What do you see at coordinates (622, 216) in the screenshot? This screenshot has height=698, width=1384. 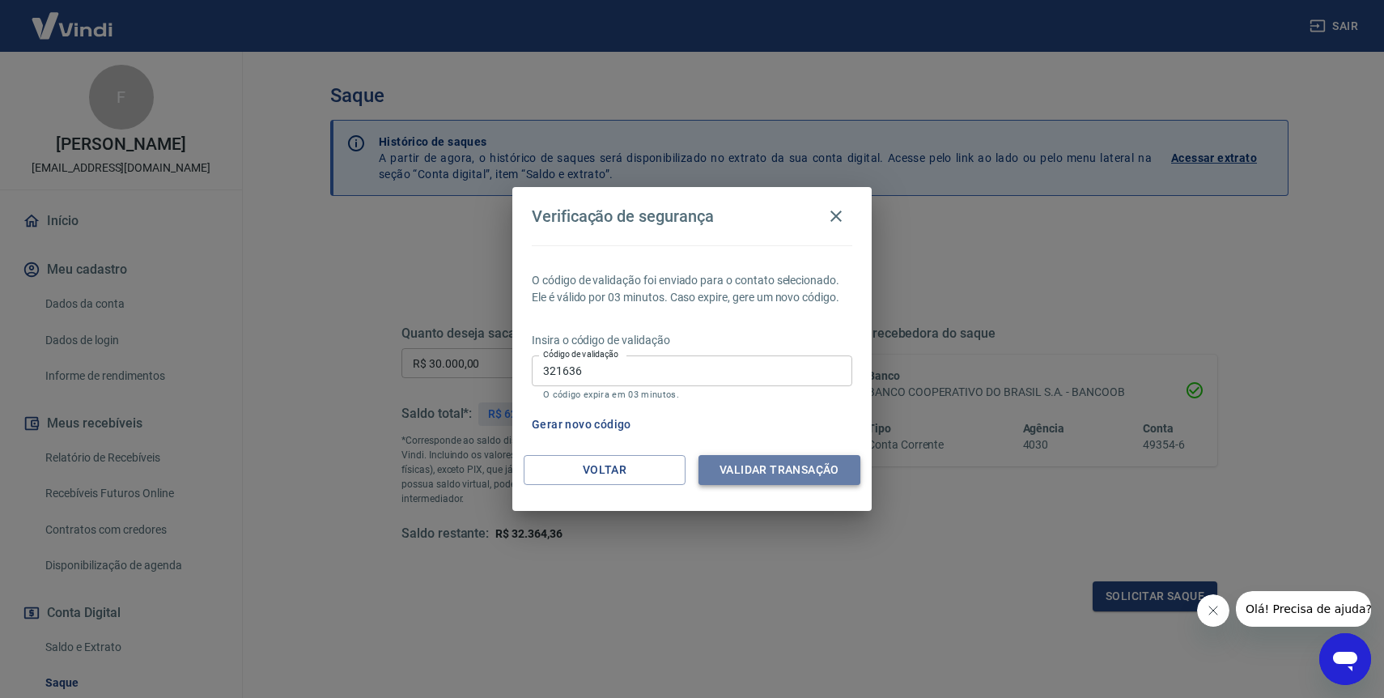 I see `h4: Verificação de segurança` at bounding box center [622, 216].